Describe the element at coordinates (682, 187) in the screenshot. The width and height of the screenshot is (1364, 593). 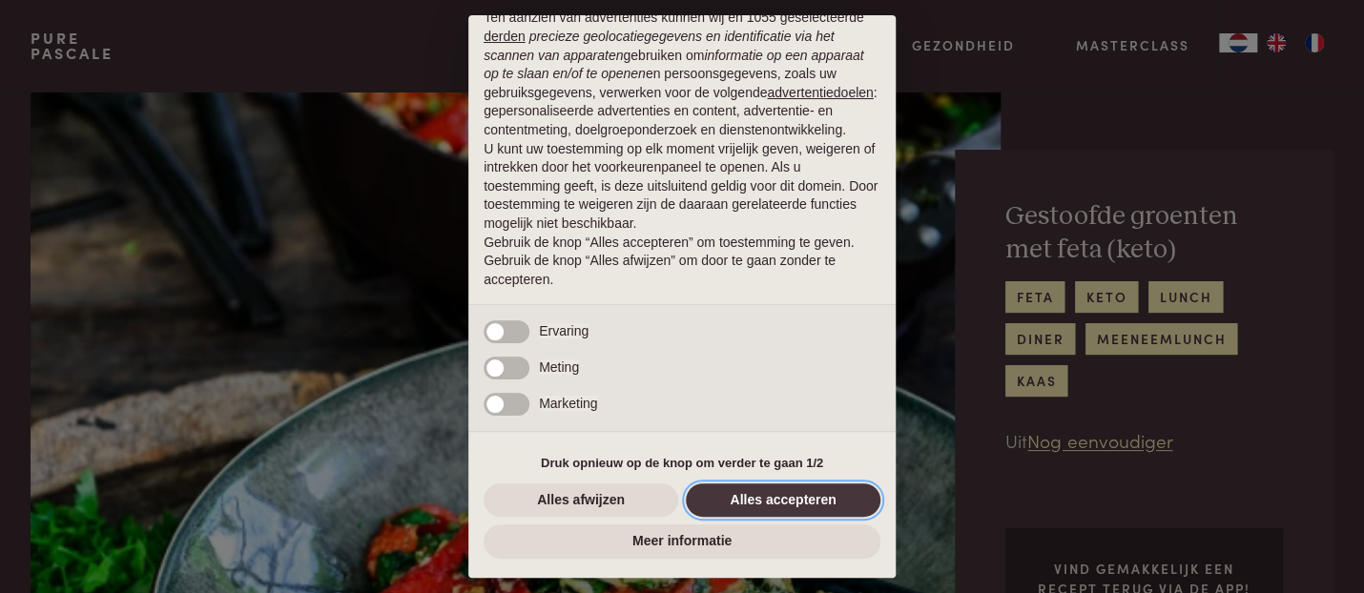
I see `p: U kunt uw toestemming op elk moment vrijelijk geven, weigeren of intrekken door het voorkeurenpan...` at that location.